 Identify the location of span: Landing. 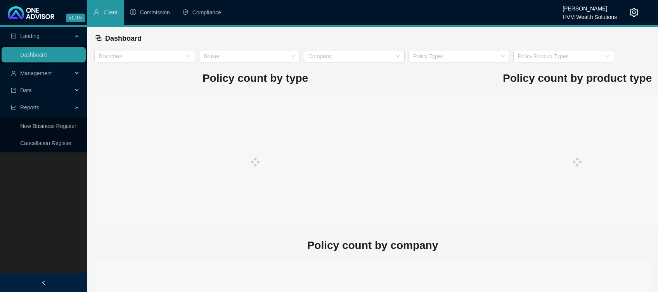
(30, 36).